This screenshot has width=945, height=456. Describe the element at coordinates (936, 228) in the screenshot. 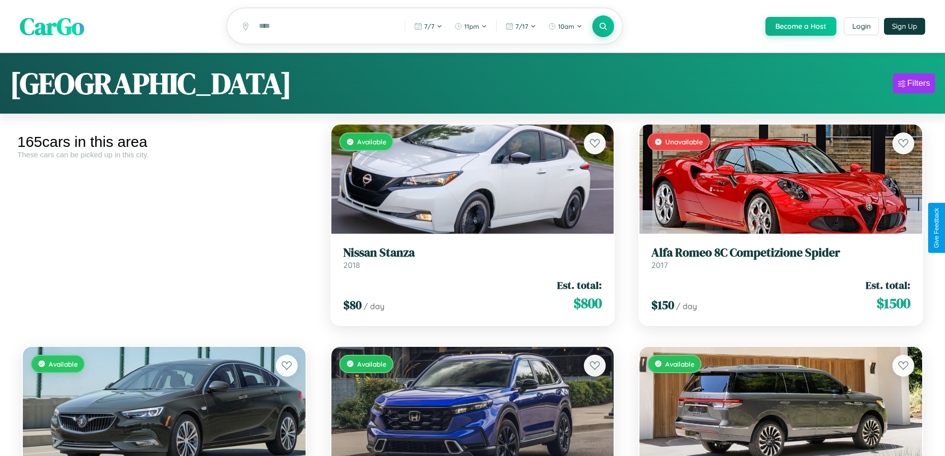

I see `div: Give Feedback` at that location.